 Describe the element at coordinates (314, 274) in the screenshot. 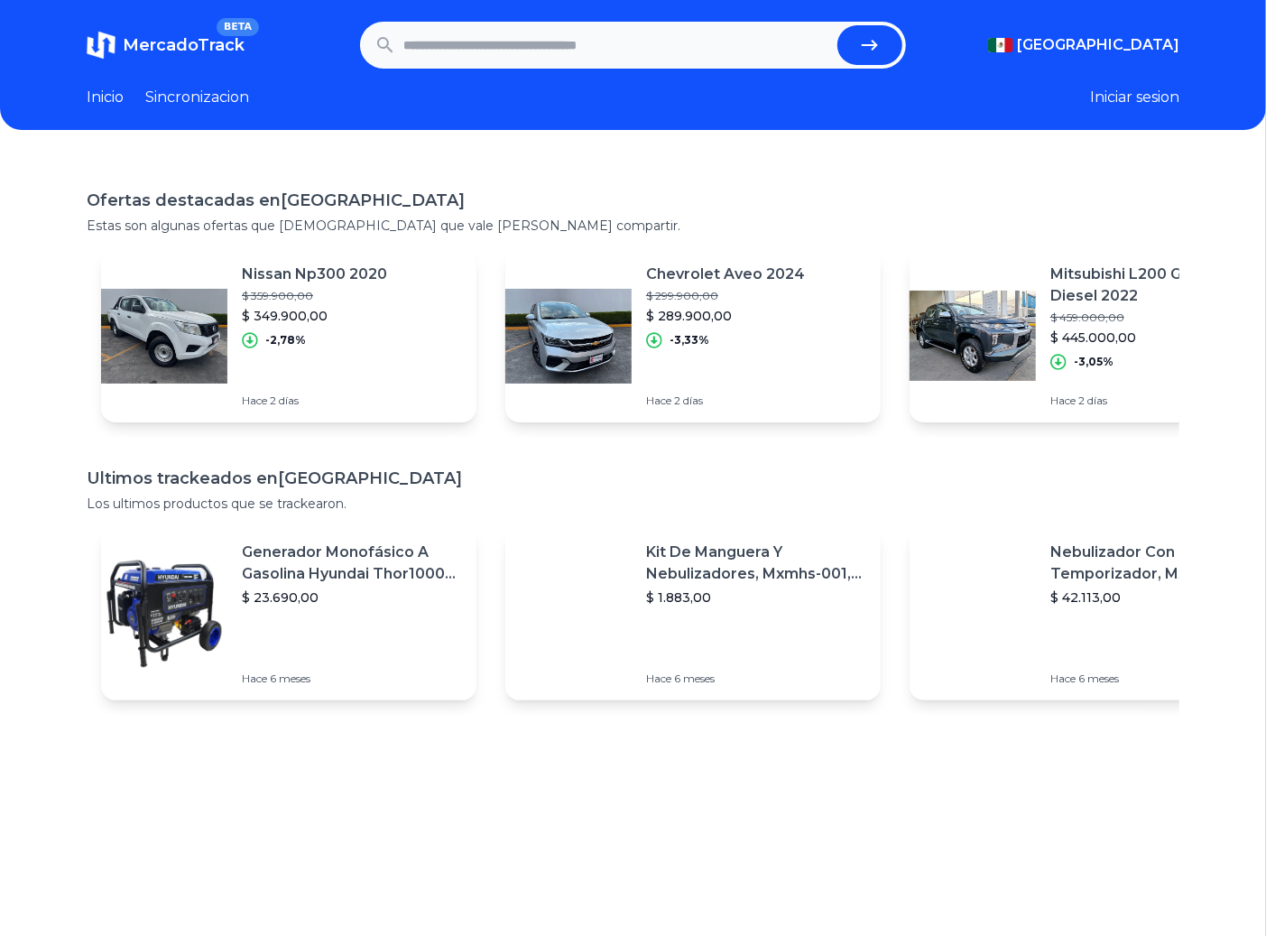

I see `p: Nissan Np300 2020` at that location.